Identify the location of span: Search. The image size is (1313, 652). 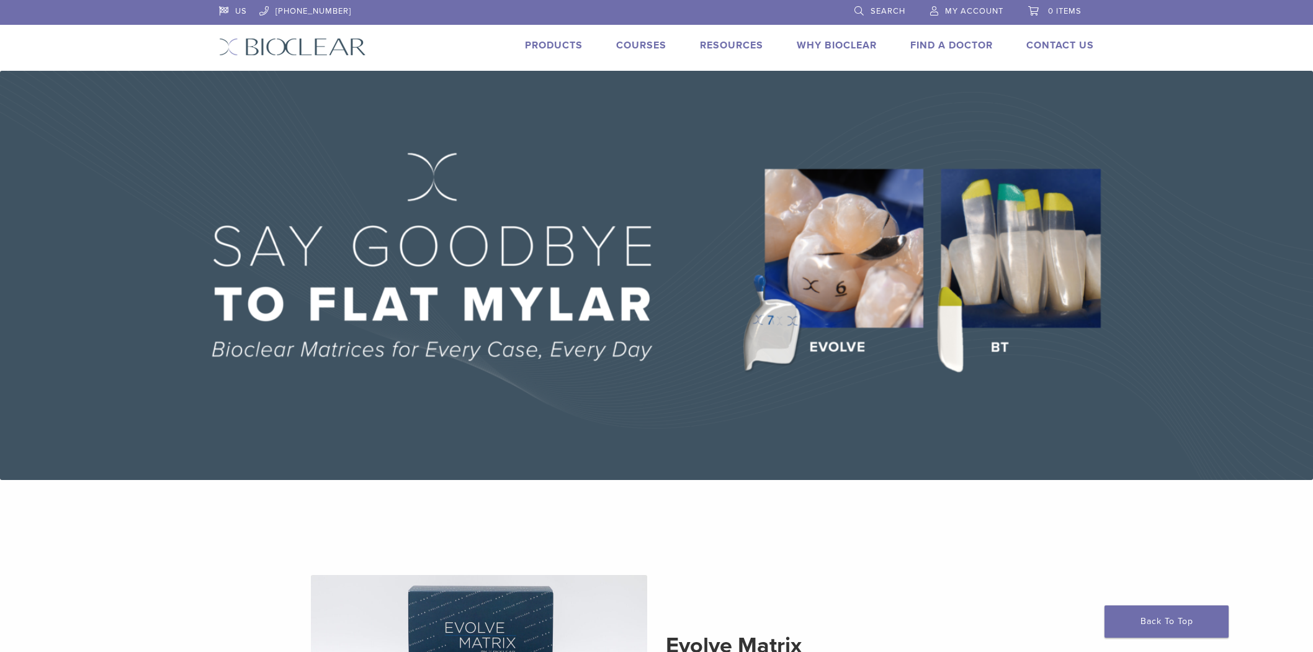
(888, 11).